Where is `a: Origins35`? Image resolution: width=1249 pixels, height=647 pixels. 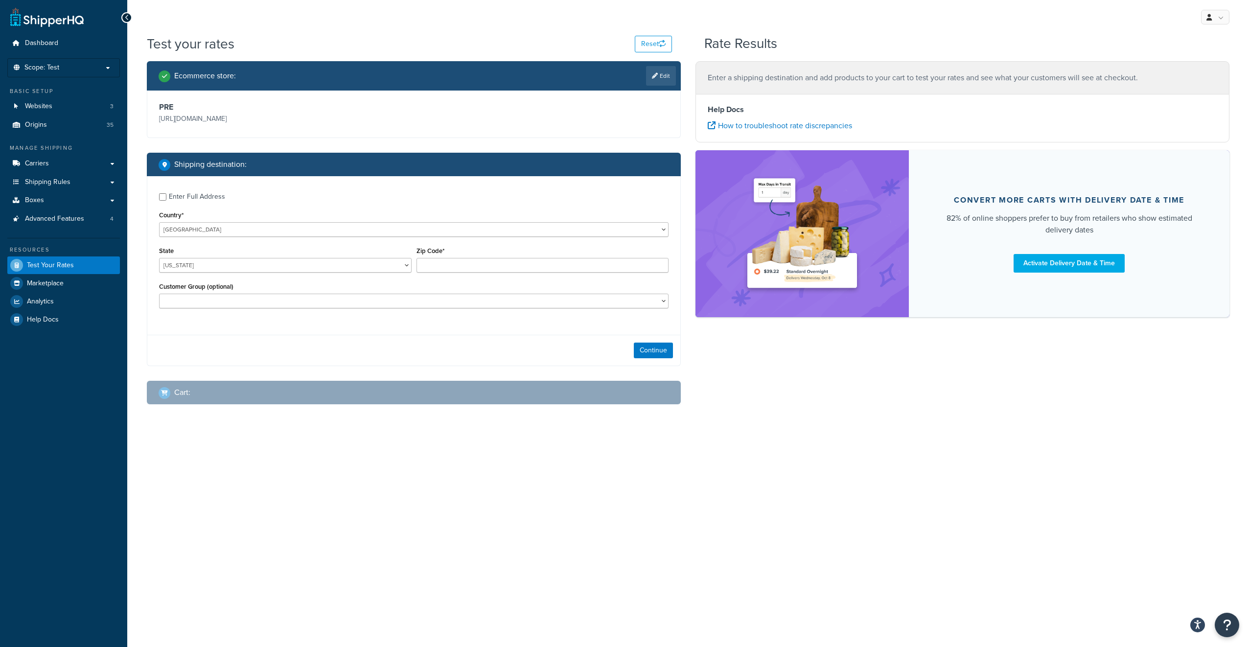
a: Origins35 is located at coordinates (64, 125).